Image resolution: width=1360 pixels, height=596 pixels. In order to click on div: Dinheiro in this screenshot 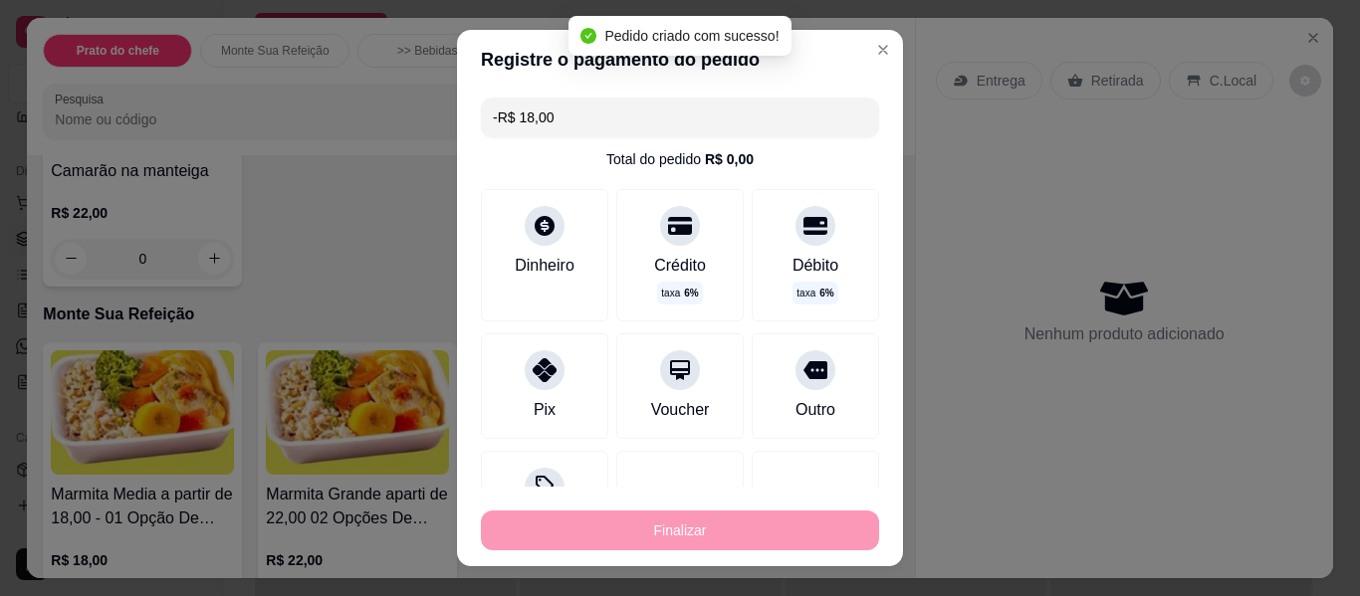, I will do `click(545, 266)`.